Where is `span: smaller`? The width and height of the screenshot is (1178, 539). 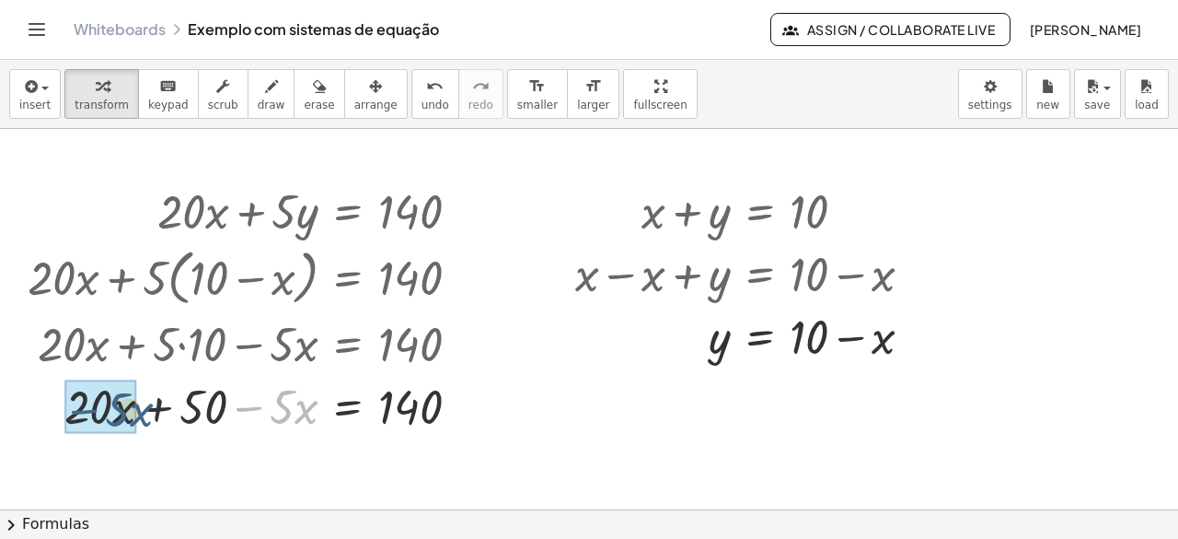
span: smaller is located at coordinates (538, 105).